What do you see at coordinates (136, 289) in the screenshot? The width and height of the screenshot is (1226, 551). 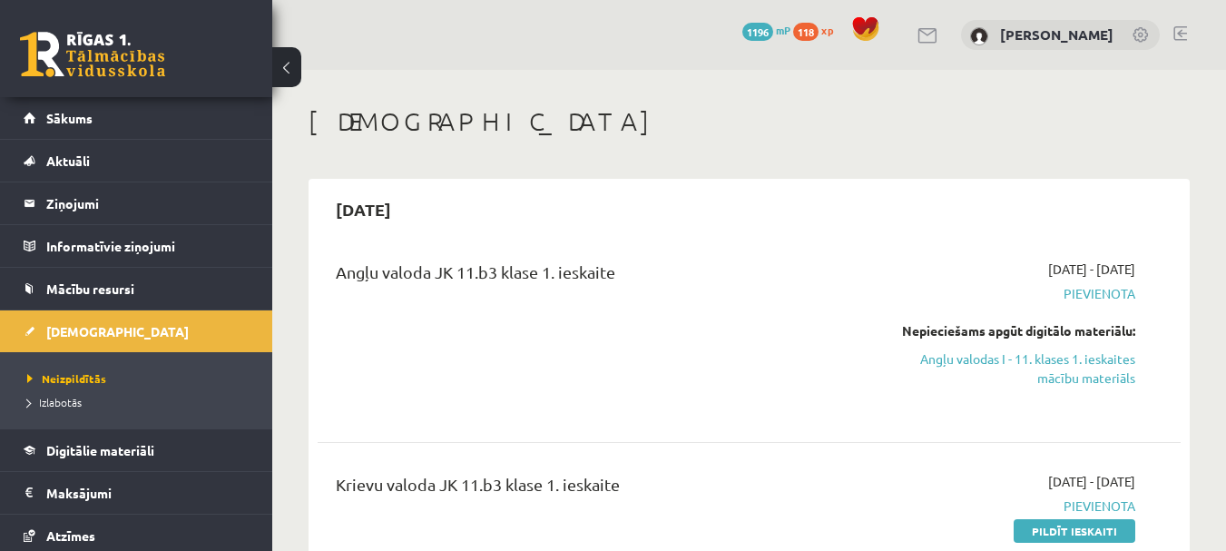 I see `a: Mācību resursi` at bounding box center [136, 289].